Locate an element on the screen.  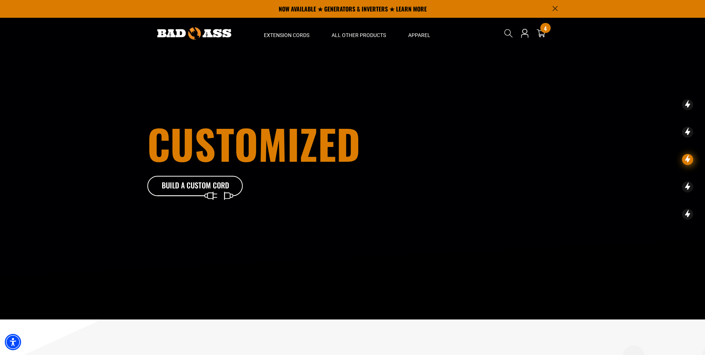
summary: Search is located at coordinates (509, 33).